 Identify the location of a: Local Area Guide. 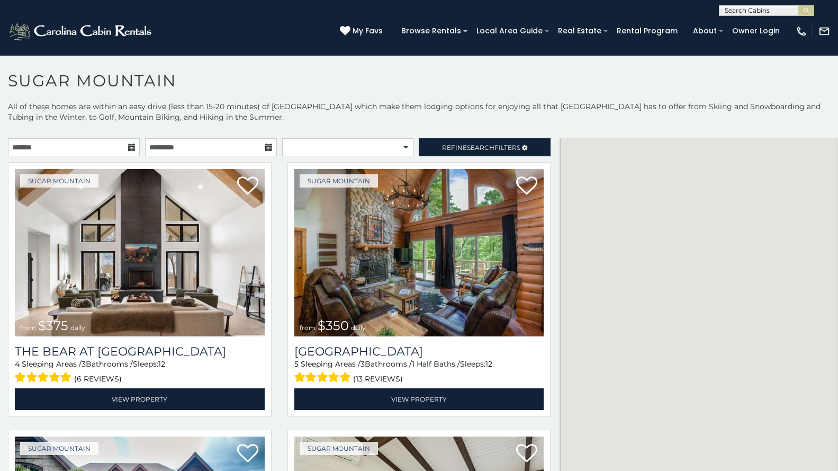
(509, 31).